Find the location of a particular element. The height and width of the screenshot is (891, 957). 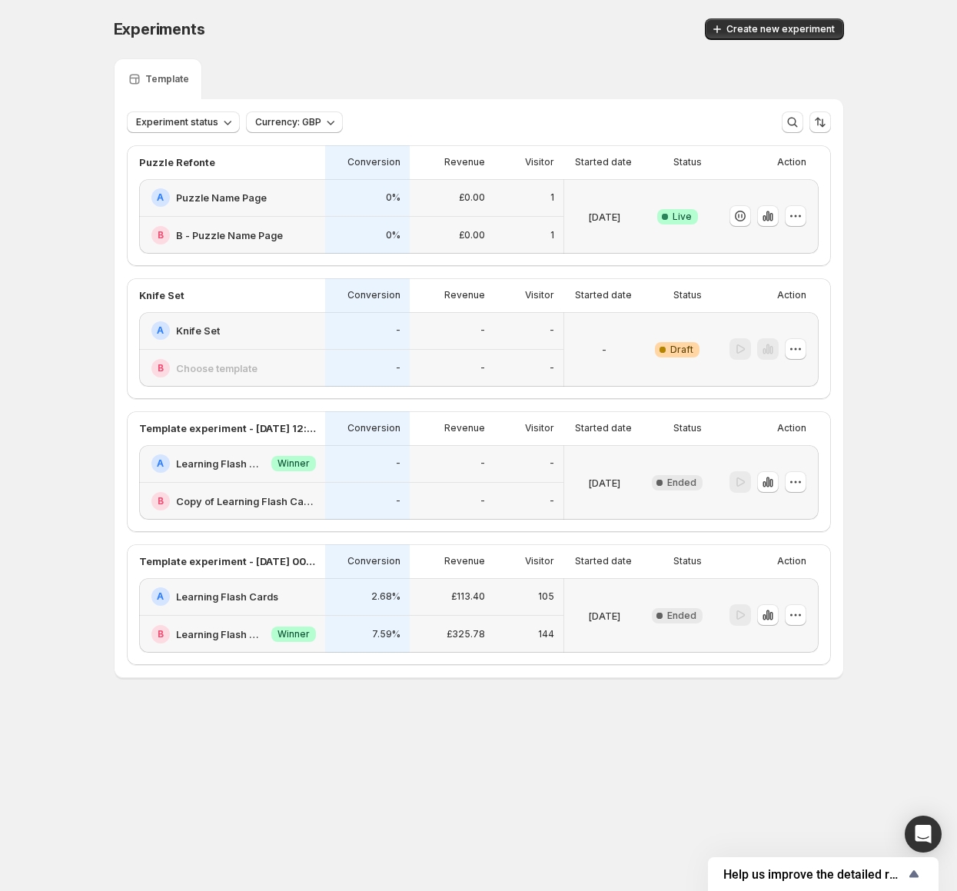

p: Knife Set is located at coordinates (161, 295).